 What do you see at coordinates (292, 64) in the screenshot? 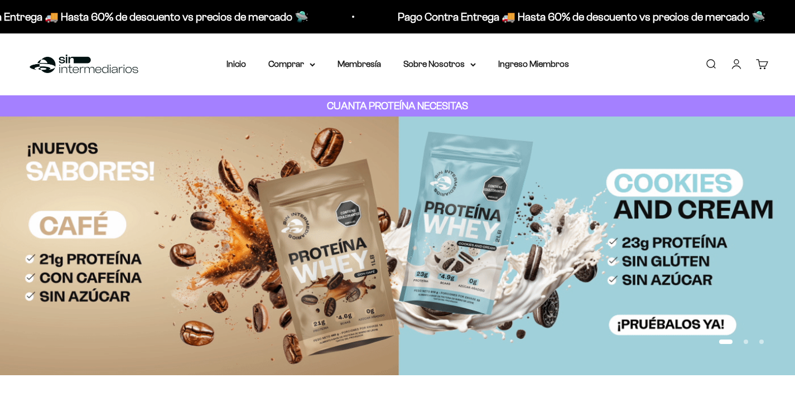
I see `summary: Comprar` at bounding box center [292, 64].